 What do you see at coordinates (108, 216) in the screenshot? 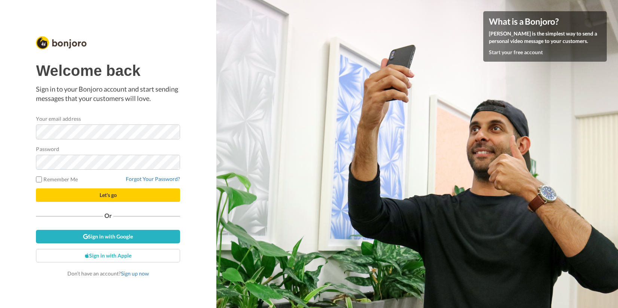
I see `span: Or` at bounding box center [108, 216].